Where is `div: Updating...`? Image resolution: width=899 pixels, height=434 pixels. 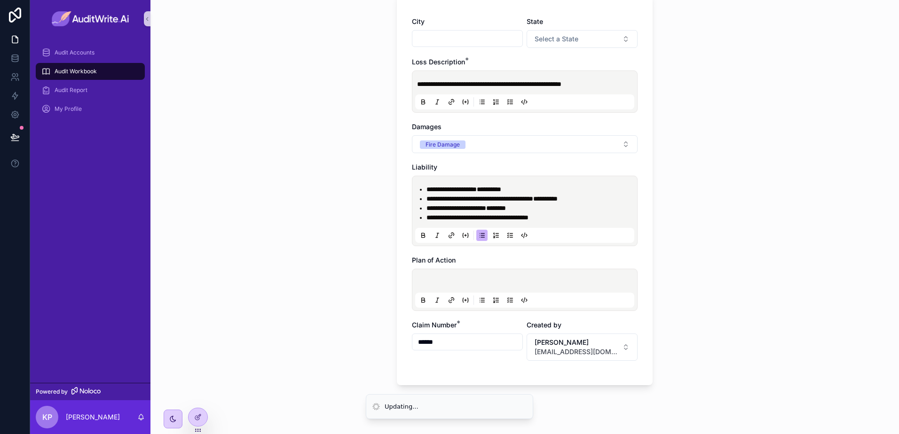 div: Updating... is located at coordinates (401, 407).